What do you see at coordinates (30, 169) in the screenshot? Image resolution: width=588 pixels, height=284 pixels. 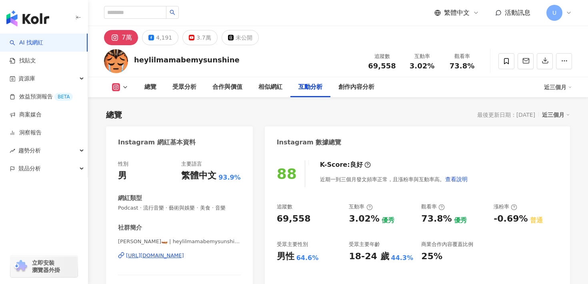 I see `span: 競品分析` at bounding box center [30, 169].